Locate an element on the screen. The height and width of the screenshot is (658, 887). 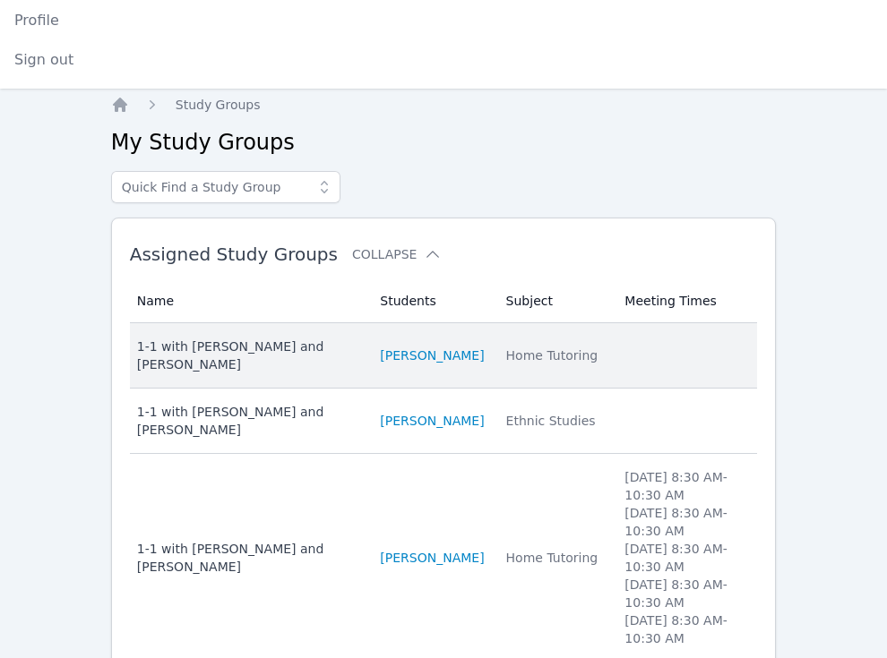
h2: My Study Groups is located at coordinates (443, 142).